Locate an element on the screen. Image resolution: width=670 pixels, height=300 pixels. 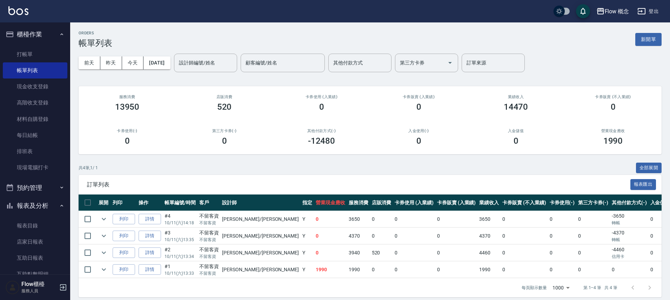
th: 卡券販賣 (不入業績) is located at coordinates (524, 203).